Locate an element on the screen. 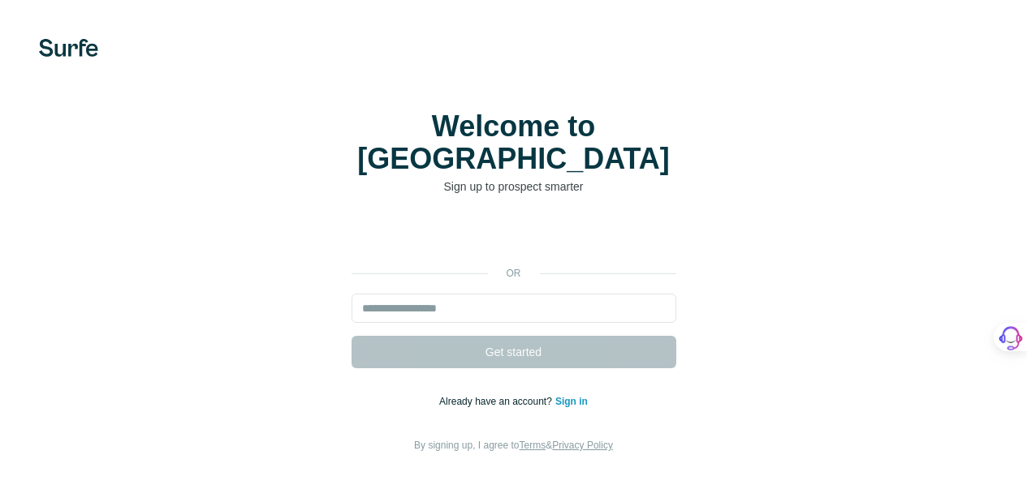  p: or is located at coordinates (514, 274).